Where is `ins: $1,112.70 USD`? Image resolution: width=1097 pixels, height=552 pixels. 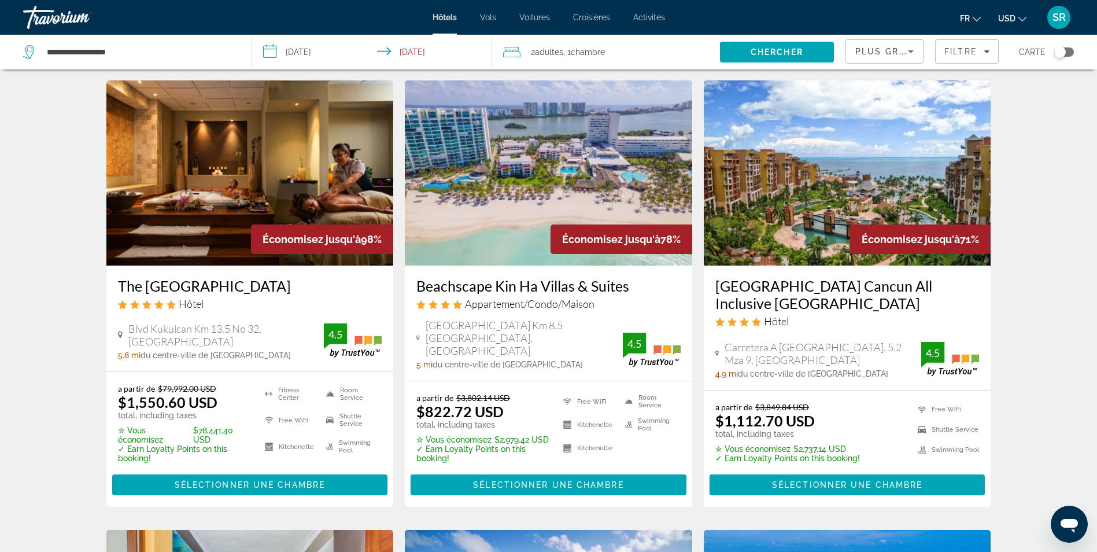
ins: $1,112.70 USD is located at coordinates (765, 421).